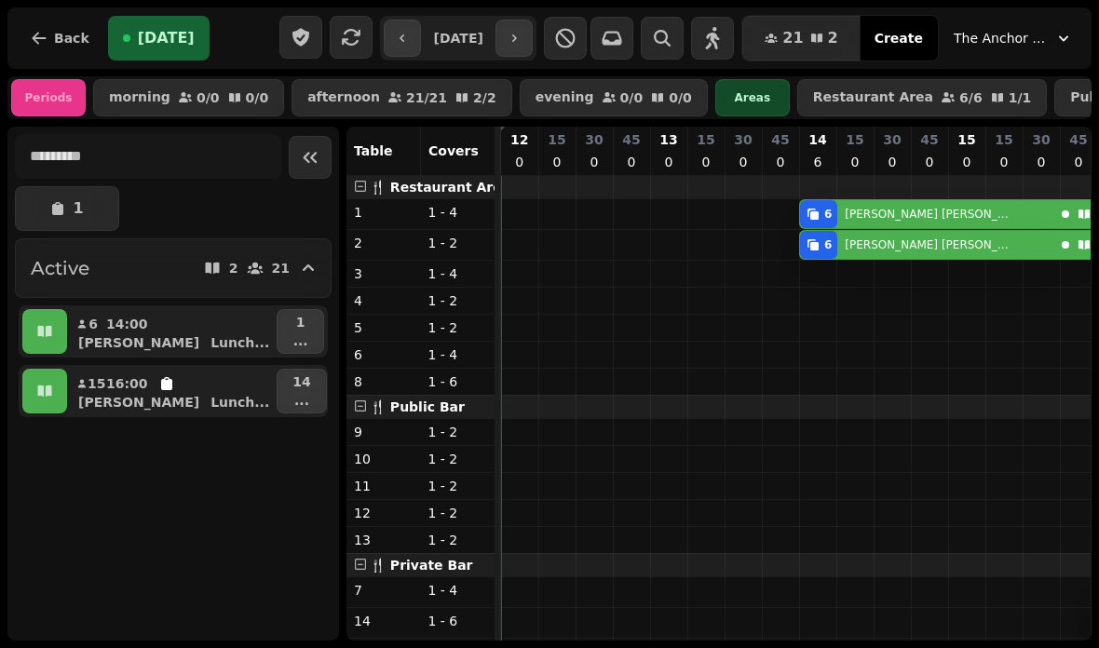  I want to click on button: 1..., so click(300, 331).